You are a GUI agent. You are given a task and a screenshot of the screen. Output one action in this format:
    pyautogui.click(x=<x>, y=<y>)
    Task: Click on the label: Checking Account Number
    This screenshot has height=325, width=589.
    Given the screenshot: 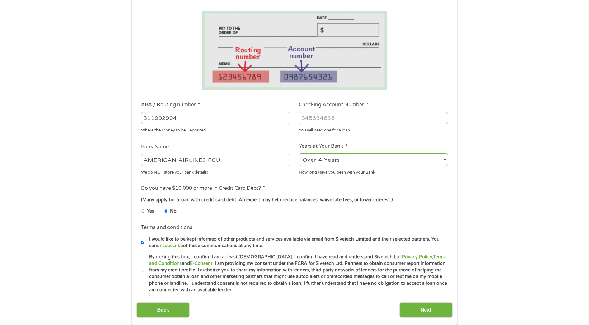 What is the action you would take?
    pyautogui.click(x=333, y=105)
    